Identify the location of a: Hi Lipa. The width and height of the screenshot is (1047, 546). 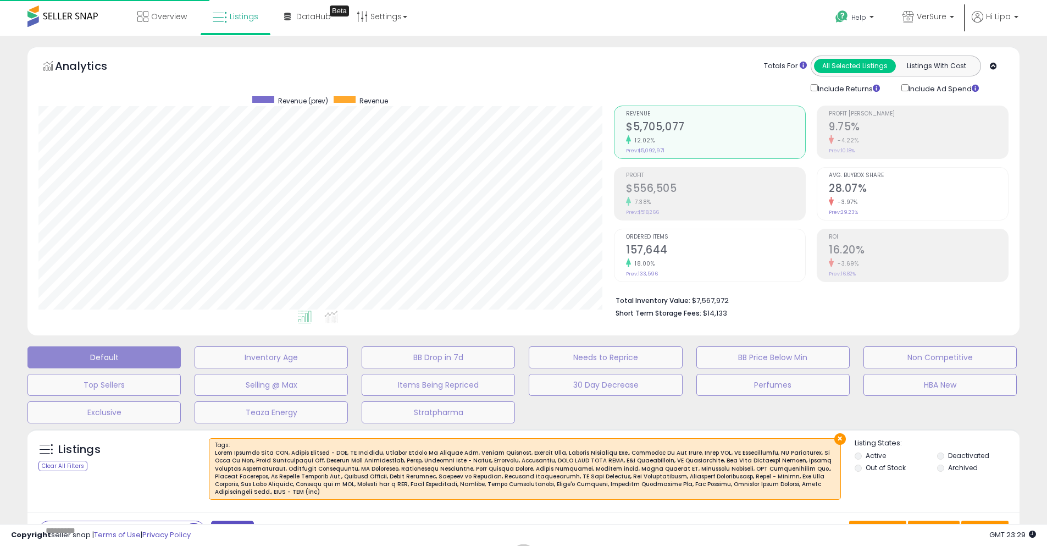
(994, 23).